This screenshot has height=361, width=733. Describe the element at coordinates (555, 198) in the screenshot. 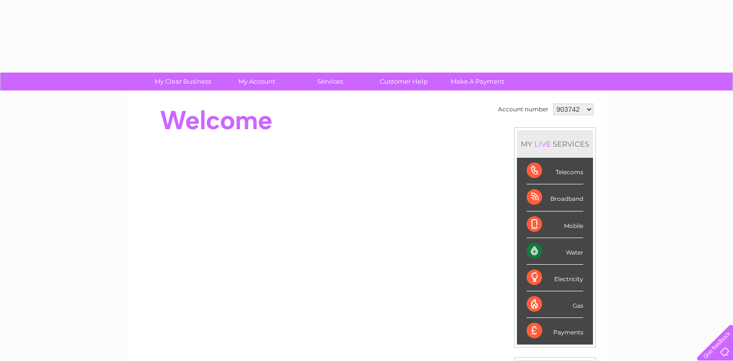

I see `div: Broadband` at that location.